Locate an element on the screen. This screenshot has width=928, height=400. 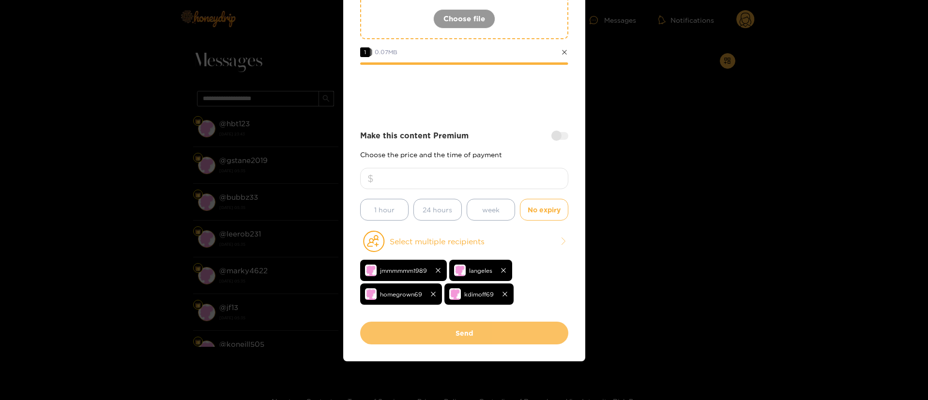
button: No expiry is located at coordinates (544, 210).